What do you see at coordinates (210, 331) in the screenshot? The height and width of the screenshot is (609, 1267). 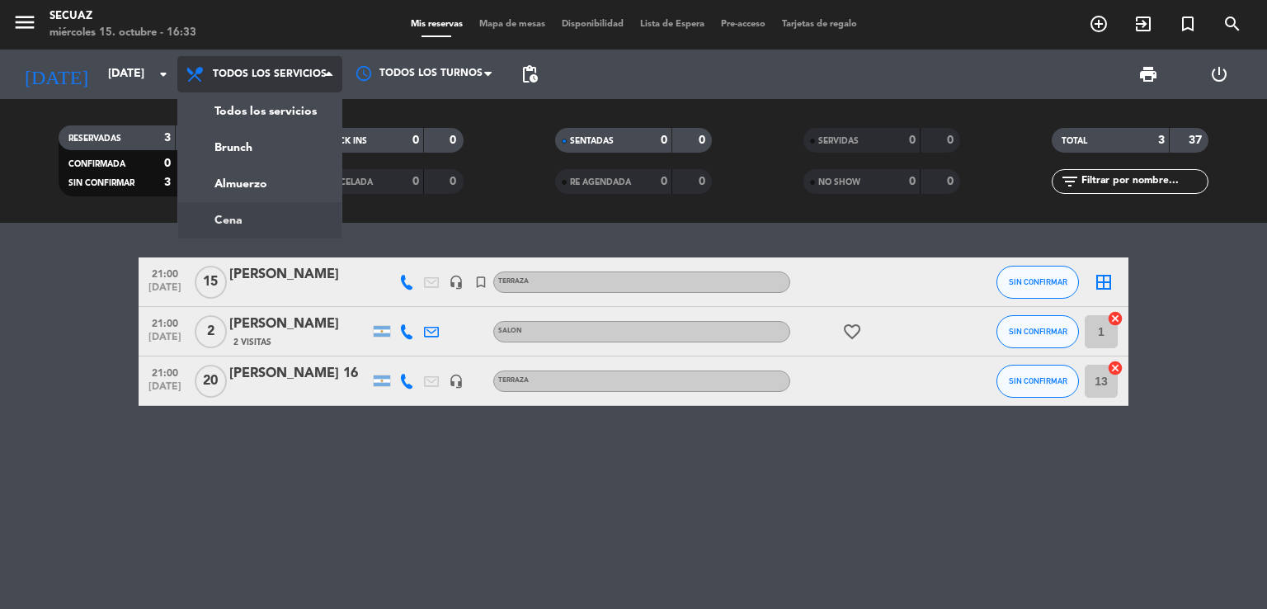 I see `span: 2` at bounding box center [210, 331].